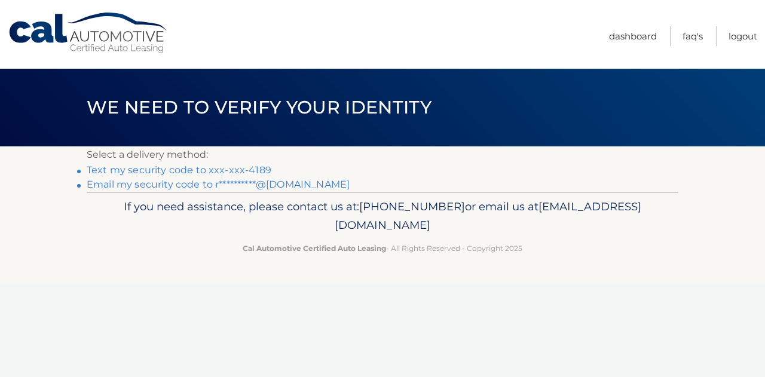 This screenshot has height=377, width=765. I want to click on strong: Cal Automotive Certified Auto Leasing, so click(314, 248).